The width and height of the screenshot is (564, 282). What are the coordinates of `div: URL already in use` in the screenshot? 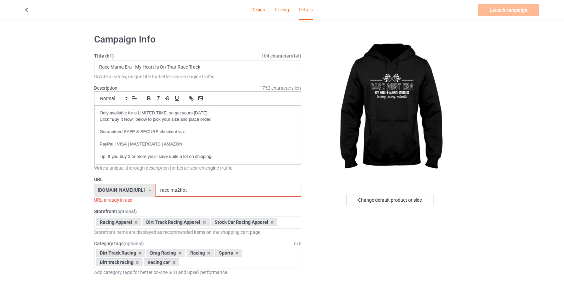 It's located at (198, 200).